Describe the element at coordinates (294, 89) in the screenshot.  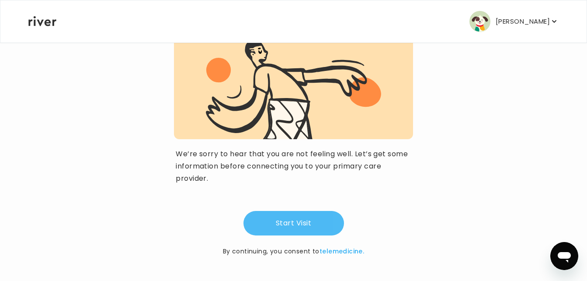
I see `img: visit complete graphic` at that location.